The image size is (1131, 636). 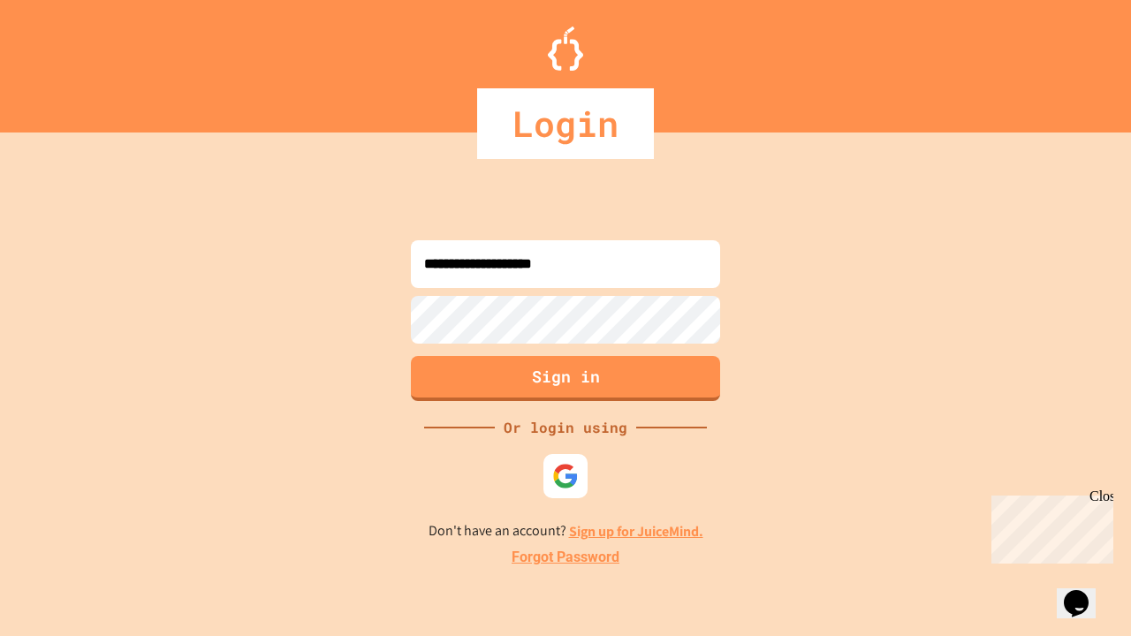 What do you see at coordinates (565, 49) in the screenshot?
I see `img: Logo.svg` at bounding box center [565, 49].